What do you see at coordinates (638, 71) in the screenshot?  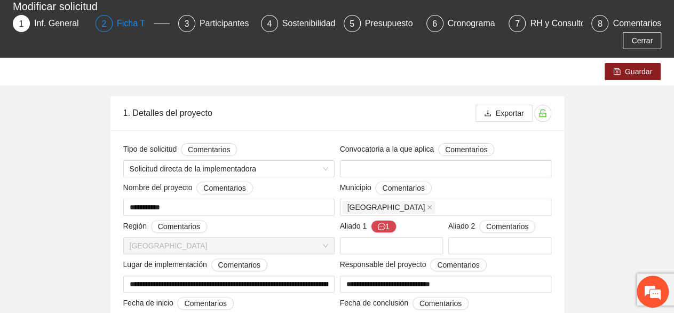 I see `span: Guardar` at bounding box center [638, 71].